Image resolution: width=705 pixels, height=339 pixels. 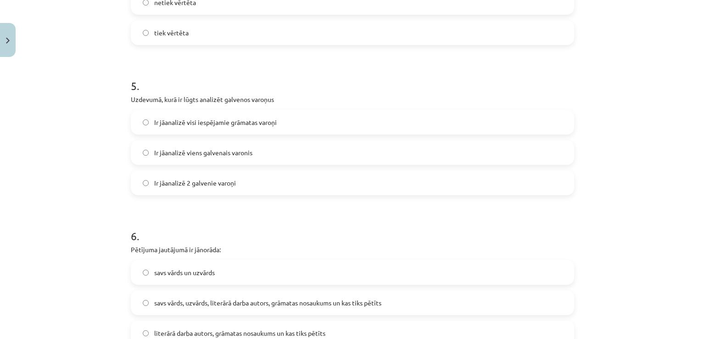 I want to click on span: Ir jāanalizē viens galvenais varonis, so click(x=203, y=152).